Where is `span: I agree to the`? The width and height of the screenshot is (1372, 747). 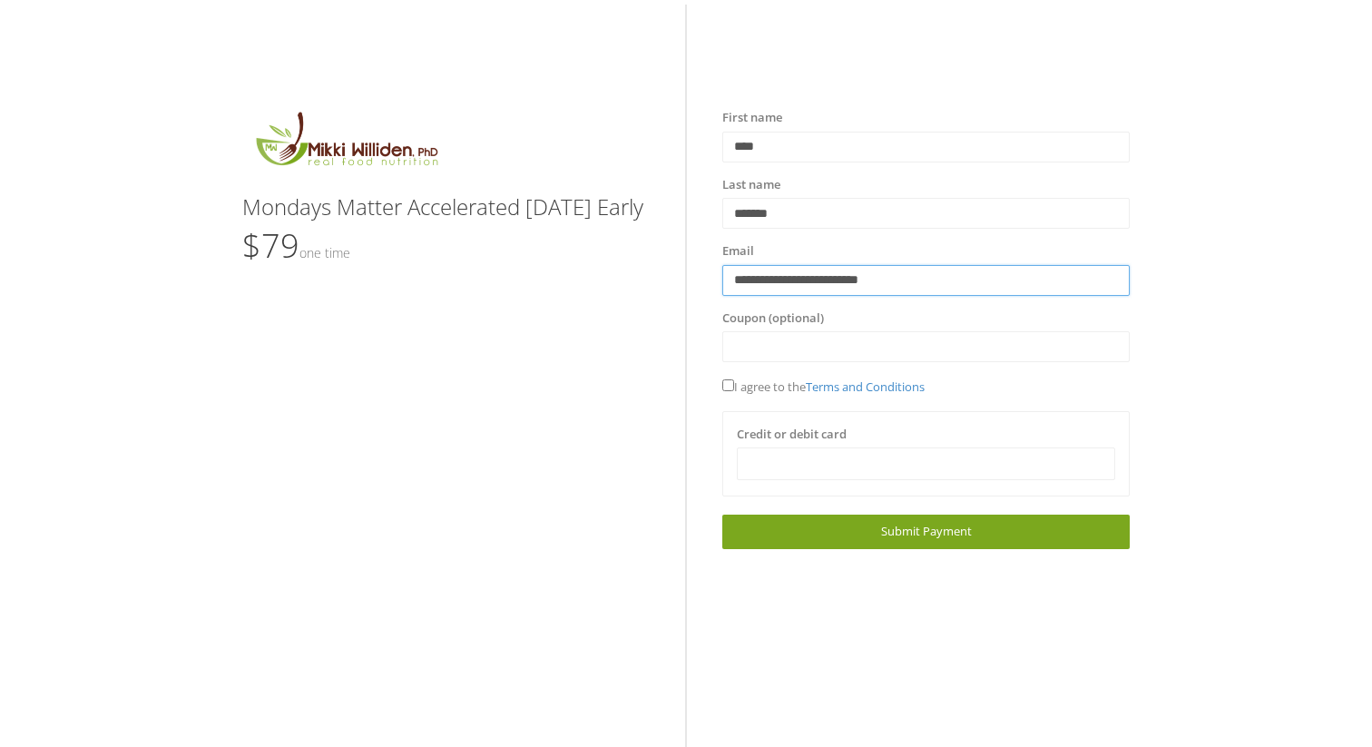 span: I agree to the is located at coordinates (823, 387).